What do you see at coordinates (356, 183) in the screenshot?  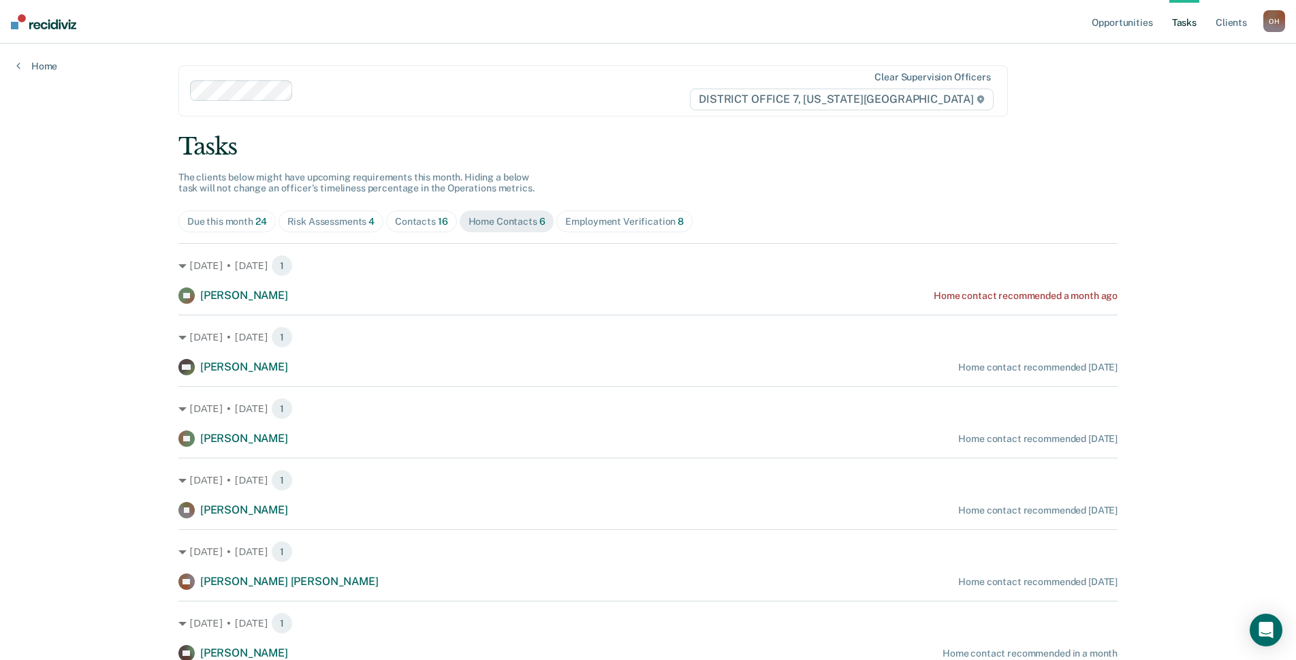 I see `span: The clients below might have upcoming requirements this month. Hiding a below task will not chang...` at bounding box center [356, 183].